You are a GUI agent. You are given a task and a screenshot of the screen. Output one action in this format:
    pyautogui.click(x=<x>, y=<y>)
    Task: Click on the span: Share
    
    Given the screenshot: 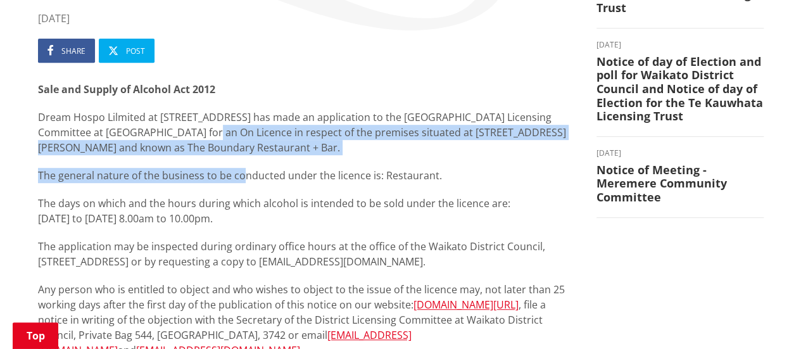 What is the action you would take?
    pyautogui.click(x=73, y=51)
    